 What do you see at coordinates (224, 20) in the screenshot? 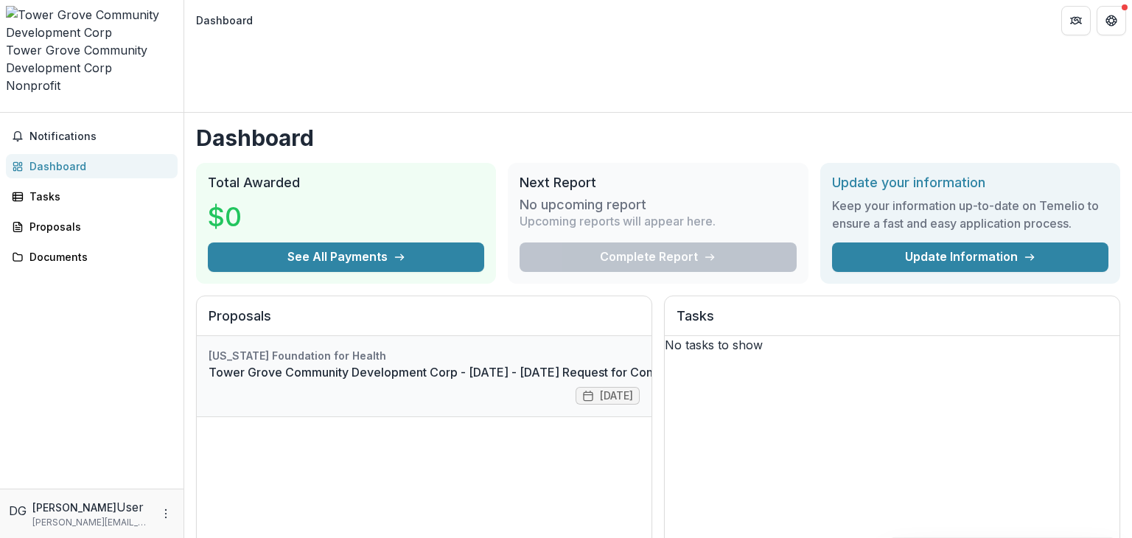
I see `nav: breadcrumb` at bounding box center [224, 20].